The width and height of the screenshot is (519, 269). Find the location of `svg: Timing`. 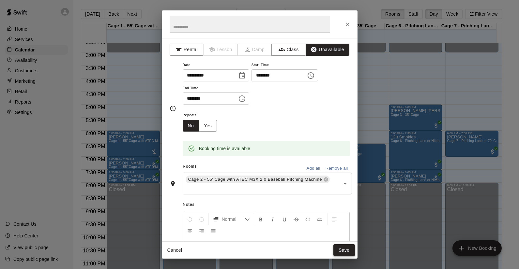

svg: Timing is located at coordinates (173, 109).